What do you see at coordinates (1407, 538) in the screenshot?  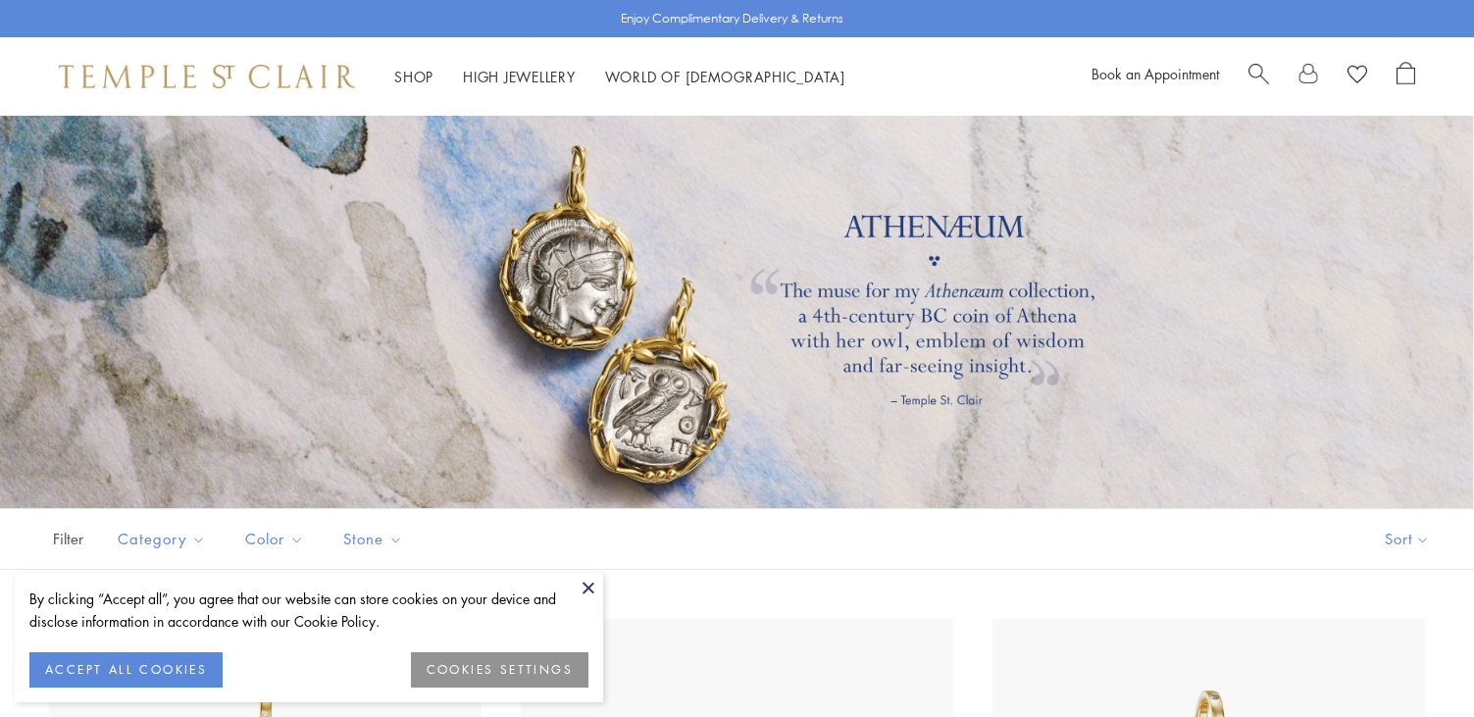 I see `button: Show sort by` at bounding box center [1407, 538].